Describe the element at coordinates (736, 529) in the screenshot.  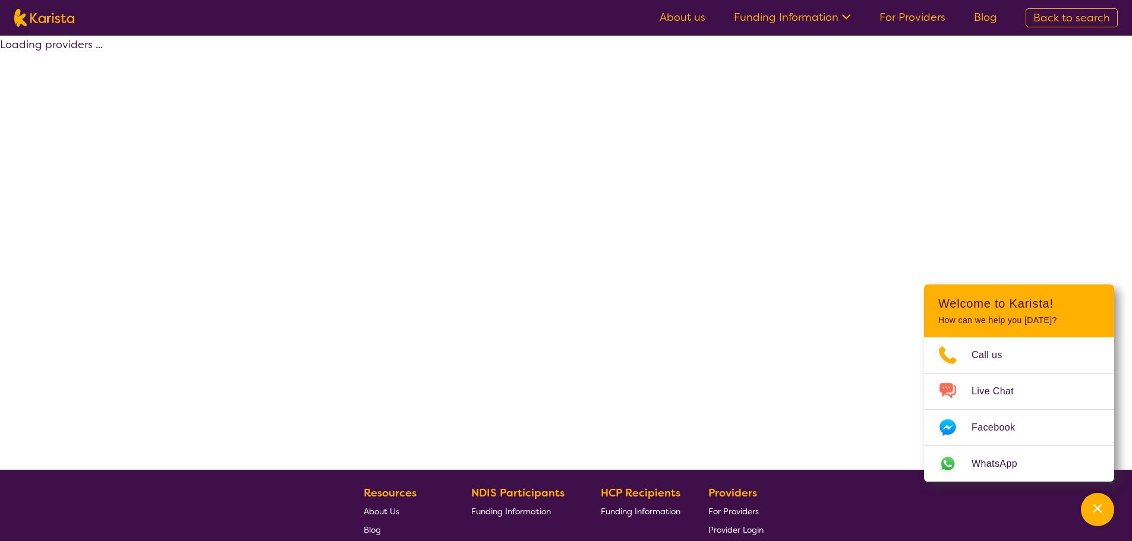
I see `a: Provider Login` at that location.